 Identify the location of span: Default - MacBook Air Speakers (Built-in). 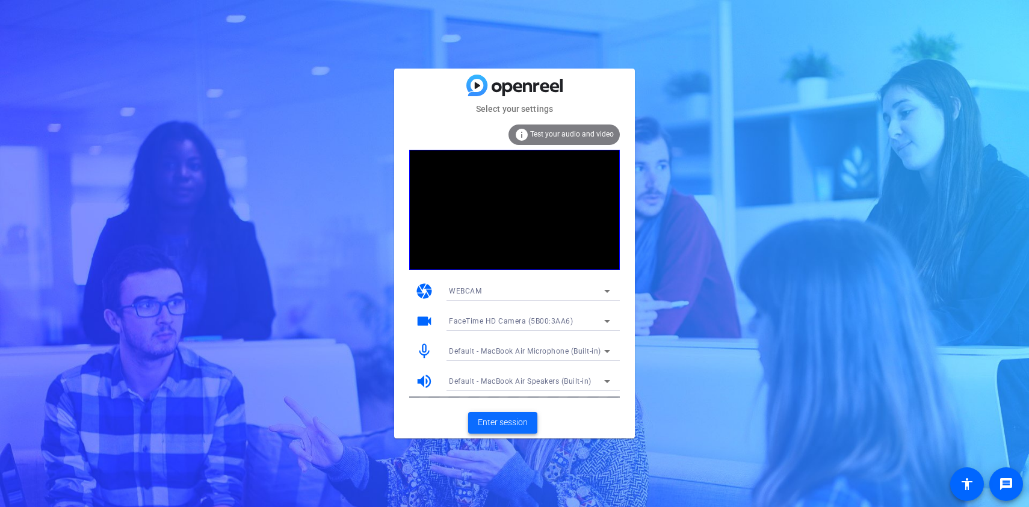
(520, 381).